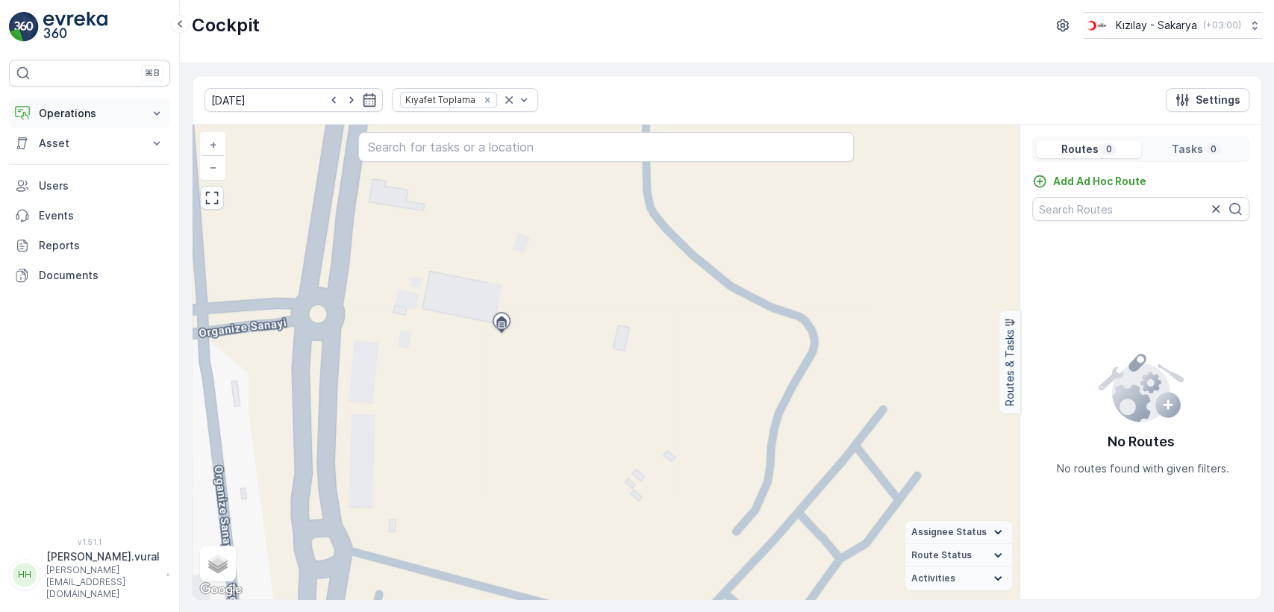  Describe the element at coordinates (90, 113) in the screenshot. I see `p: Operations` at that location.